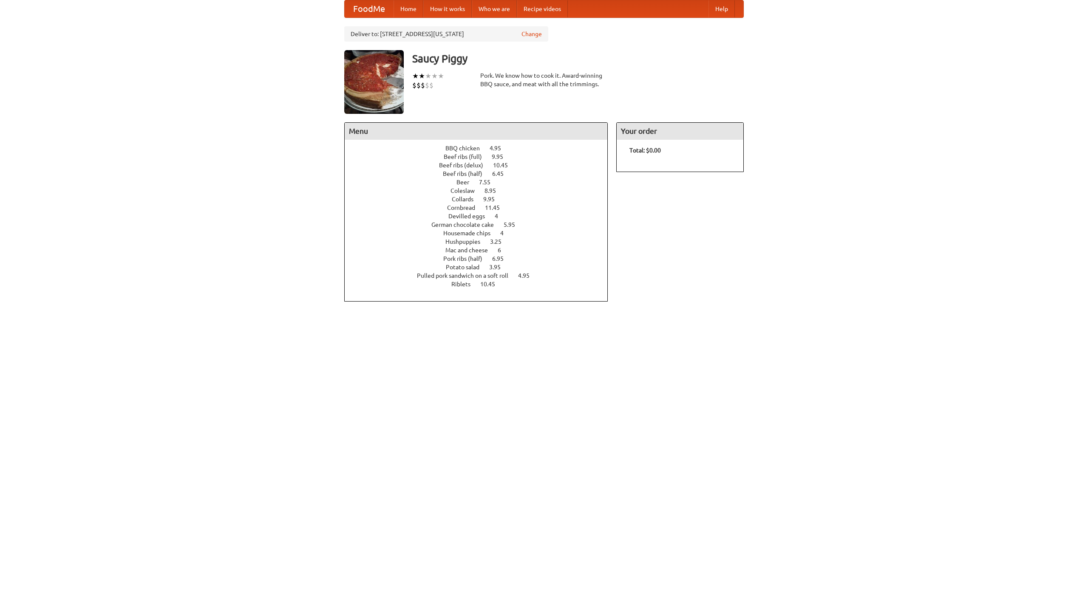 Image resolution: width=1088 pixels, height=601 pixels. What do you see at coordinates (722, 9) in the screenshot?
I see `a: Help` at bounding box center [722, 9].